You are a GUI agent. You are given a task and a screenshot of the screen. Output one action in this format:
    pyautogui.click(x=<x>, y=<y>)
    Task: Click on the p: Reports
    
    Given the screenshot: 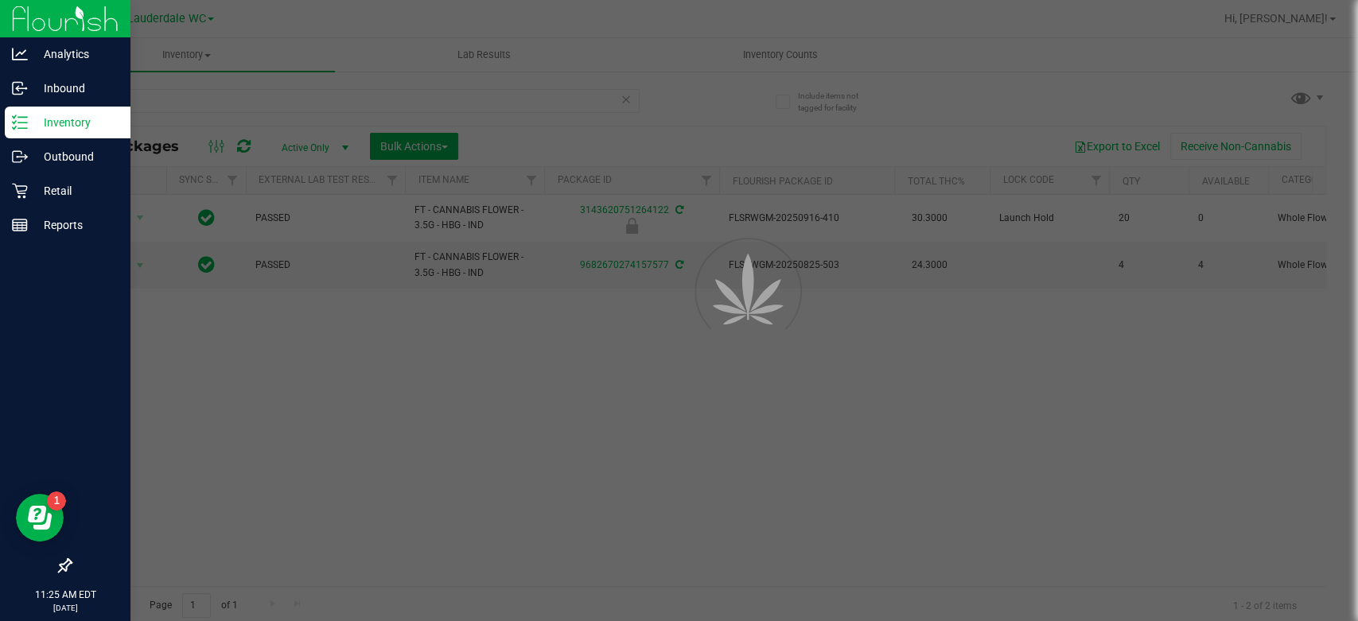 What is the action you would take?
    pyautogui.click(x=76, y=225)
    